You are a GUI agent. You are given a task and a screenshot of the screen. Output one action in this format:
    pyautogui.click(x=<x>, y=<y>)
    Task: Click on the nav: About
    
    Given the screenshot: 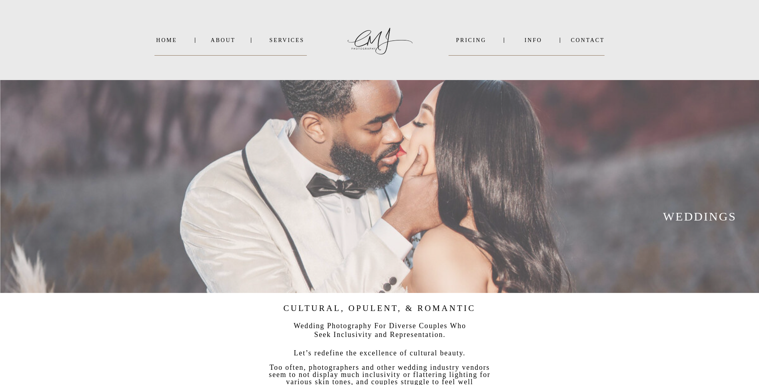 What is the action you would take?
    pyautogui.click(x=223, y=40)
    